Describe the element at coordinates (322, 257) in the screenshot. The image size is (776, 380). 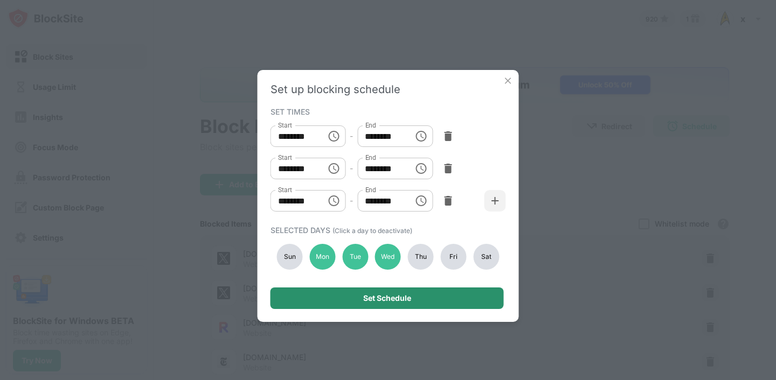
I see `div: Mon` at that location.